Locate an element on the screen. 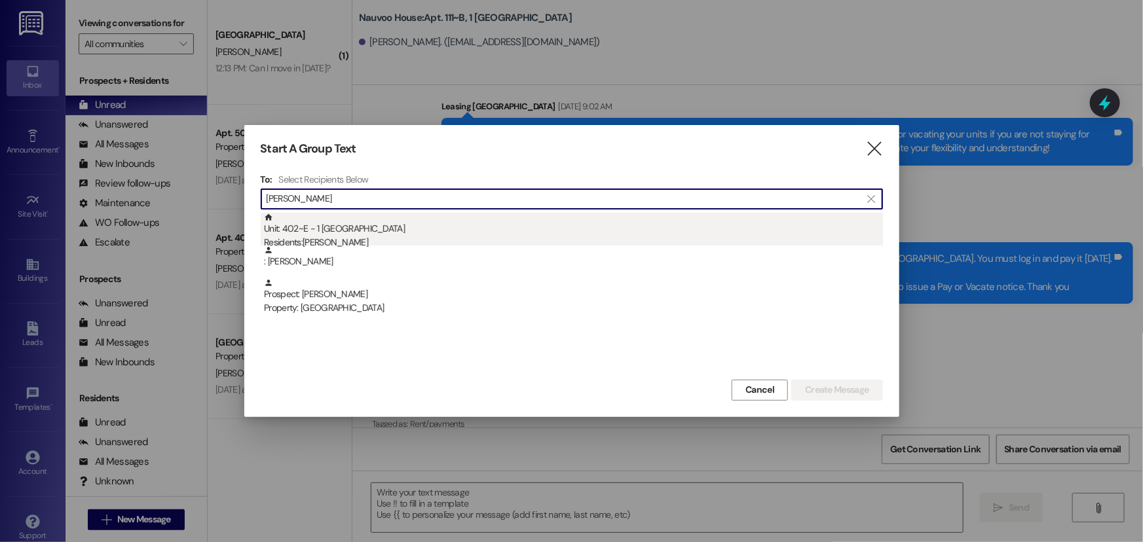 The height and width of the screenshot is (542, 1143). button: Cancel is located at coordinates (759, 390).